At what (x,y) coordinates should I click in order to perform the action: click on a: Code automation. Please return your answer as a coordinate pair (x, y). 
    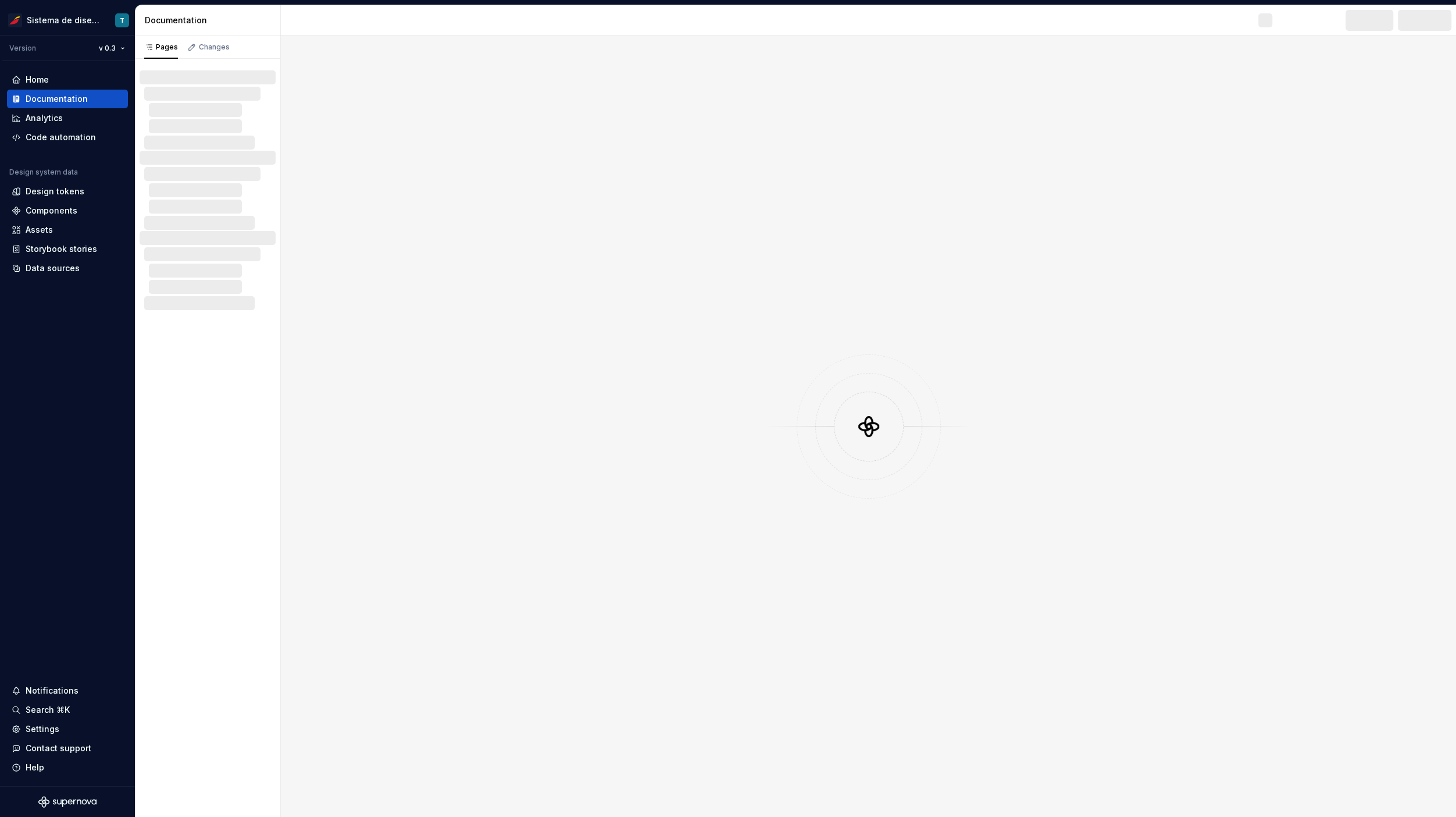
    Looking at the image, I should click on (68, 137).